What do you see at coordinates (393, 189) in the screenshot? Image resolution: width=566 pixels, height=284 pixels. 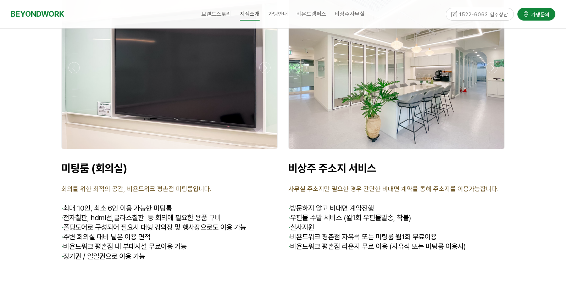 I see `span: 사무실 주소지만 필요한 경우 간단한 비대면 계약을 통해 주소지를 이용가능합니다.` at bounding box center [393, 189].